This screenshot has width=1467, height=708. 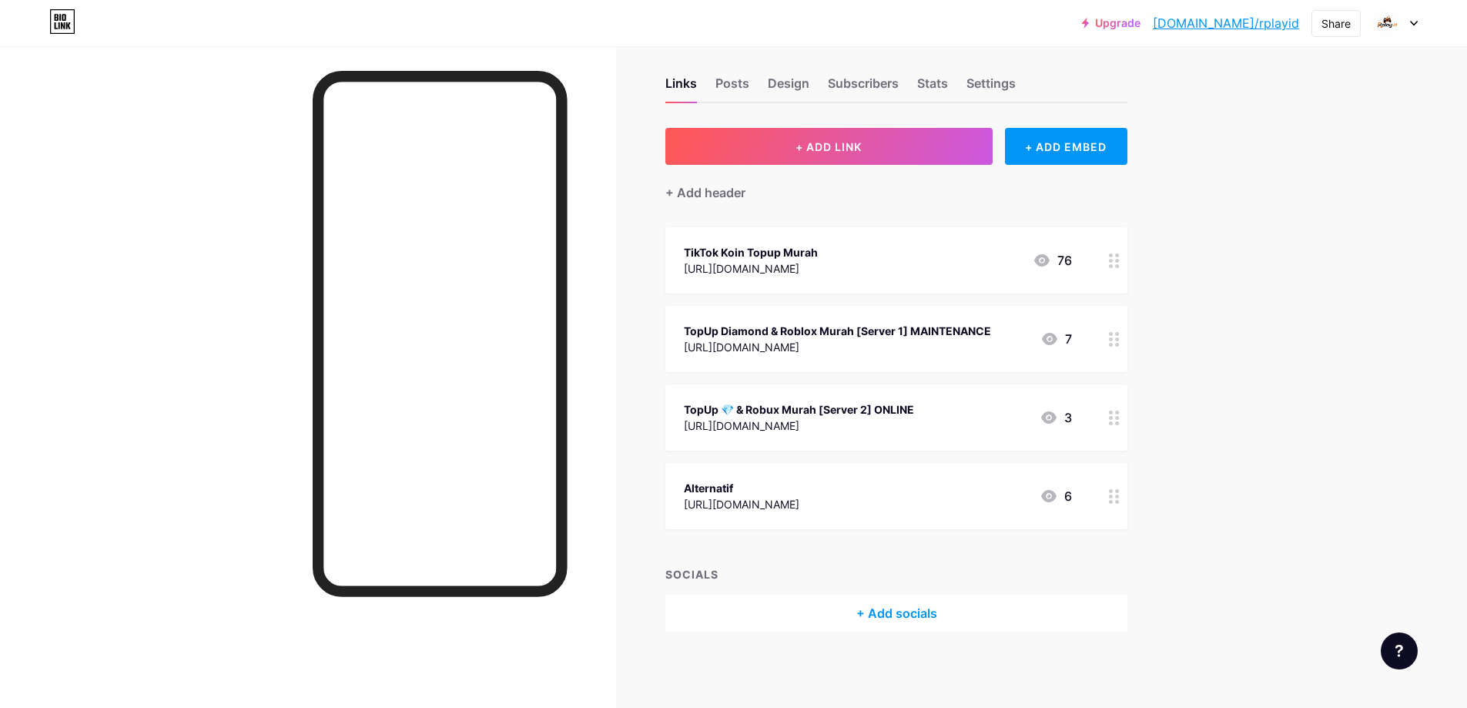 What do you see at coordinates (837, 330) in the screenshot?
I see `div: TopUp Diamond & Roblox Murah [Server 1] MAINTENANCE` at bounding box center [837, 330].